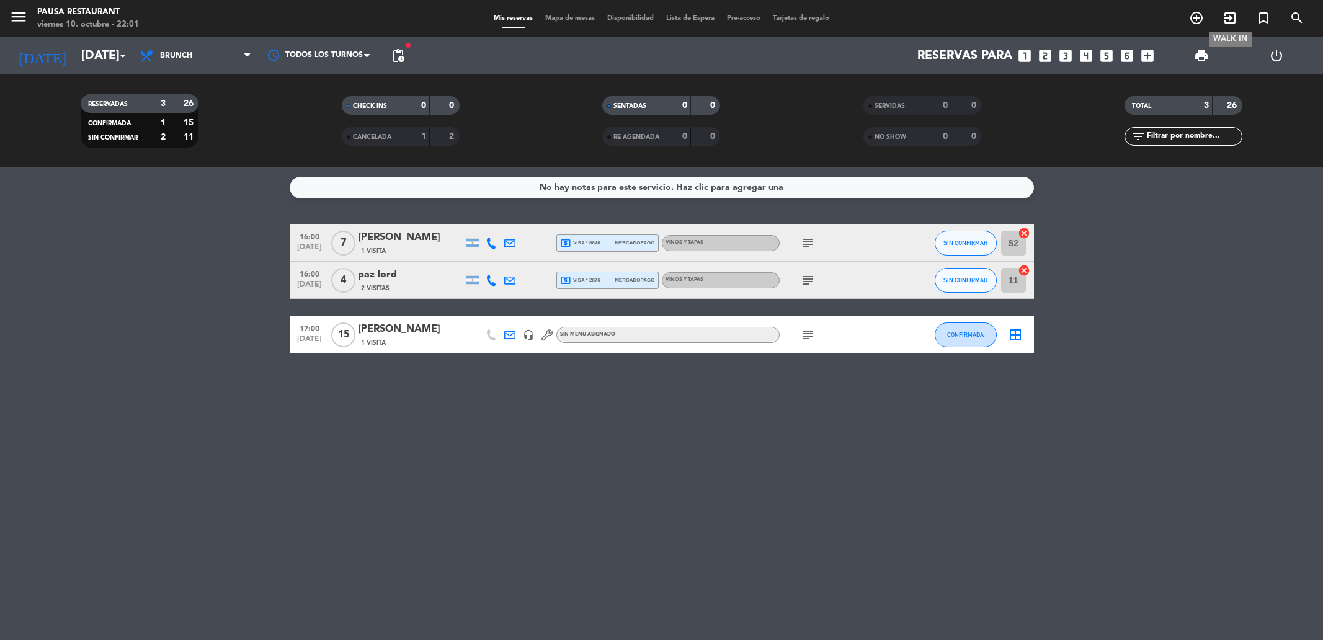 The image size is (1323, 640). Describe the element at coordinates (1194, 136) in the screenshot. I see `input: Filtrar por nombre...` at that location.